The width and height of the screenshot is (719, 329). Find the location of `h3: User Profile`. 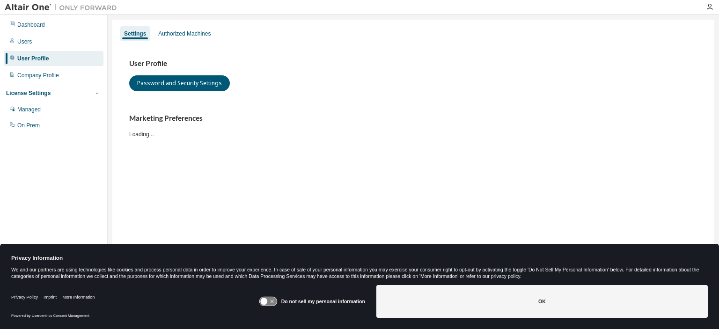

h3: User Profile is located at coordinates (413, 64).